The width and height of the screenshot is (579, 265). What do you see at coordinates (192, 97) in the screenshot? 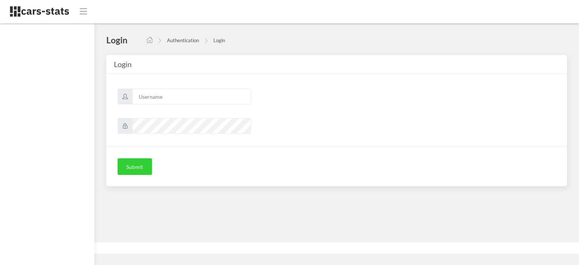
I see `input: Username` at bounding box center [192, 97].